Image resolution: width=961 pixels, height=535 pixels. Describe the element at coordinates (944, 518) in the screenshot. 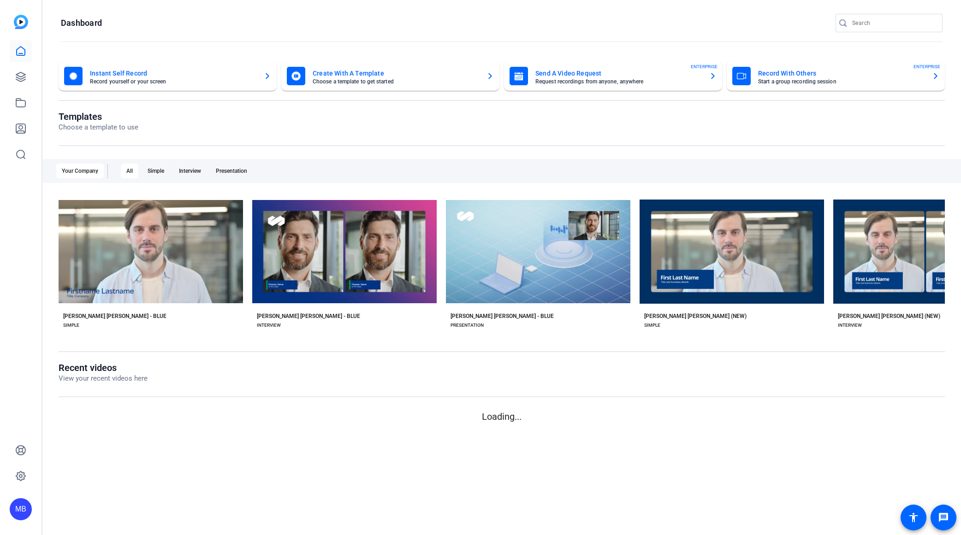

I see `mat-icon: message` at that location.